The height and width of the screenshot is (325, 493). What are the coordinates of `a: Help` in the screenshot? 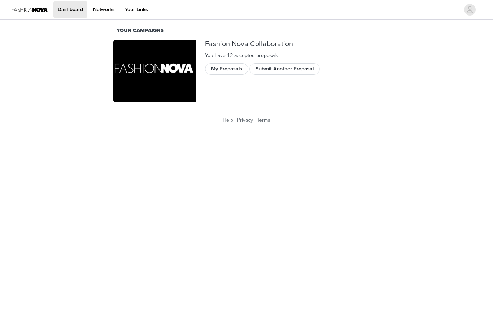 It's located at (228, 120).